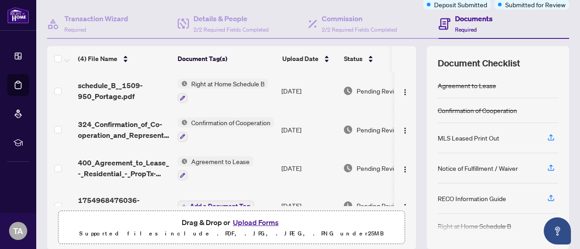  What do you see at coordinates (124, 59) in the screenshot?
I see `th: (4) File Name` at bounding box center [124, 59].